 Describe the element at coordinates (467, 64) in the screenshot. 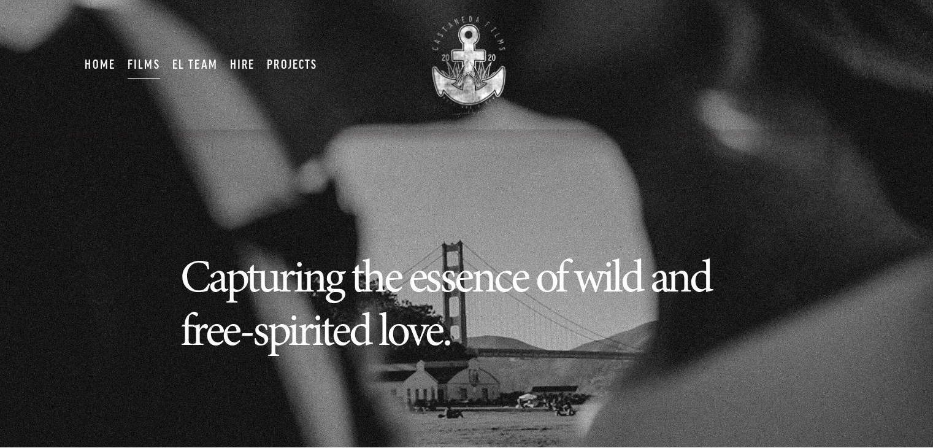

I see `img: CASTANEDA FILMS` at that location.